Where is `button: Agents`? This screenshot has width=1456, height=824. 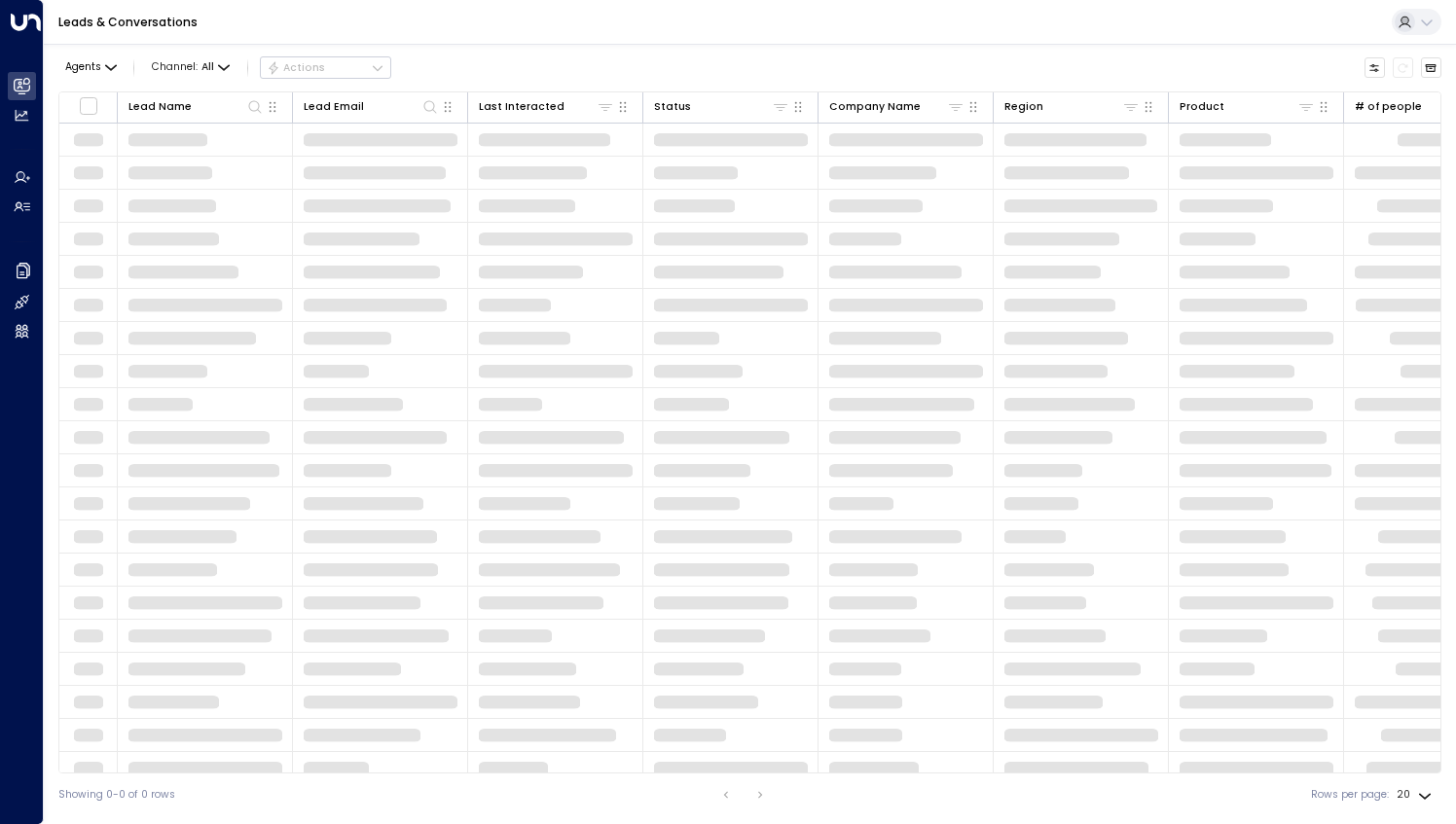
button: Agents is located at coordinates (89, 68).